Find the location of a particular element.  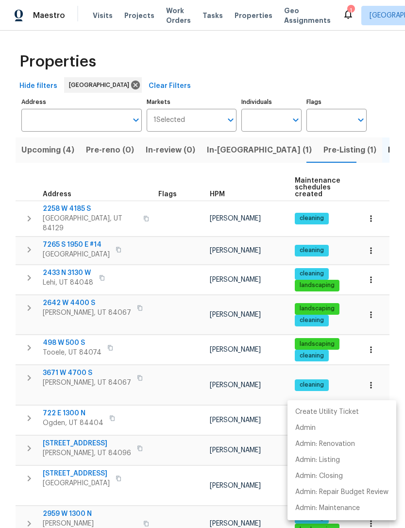

p: Admin: Repair Budget Review is located at coordinates (342, 492).